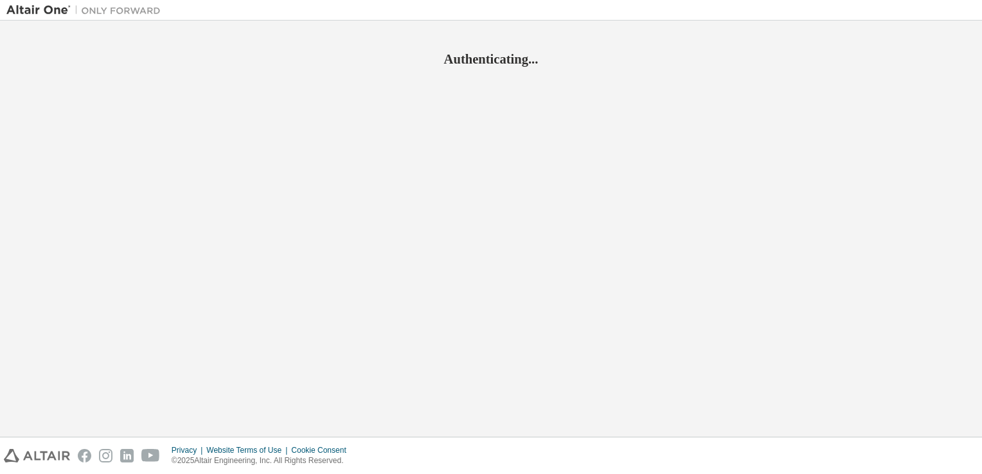  Describe the element at coordinates (263, 461) in the screenshot. I see `p: © 2025 Altair Engineering, Inc. All Rights Reserved.` at that location.